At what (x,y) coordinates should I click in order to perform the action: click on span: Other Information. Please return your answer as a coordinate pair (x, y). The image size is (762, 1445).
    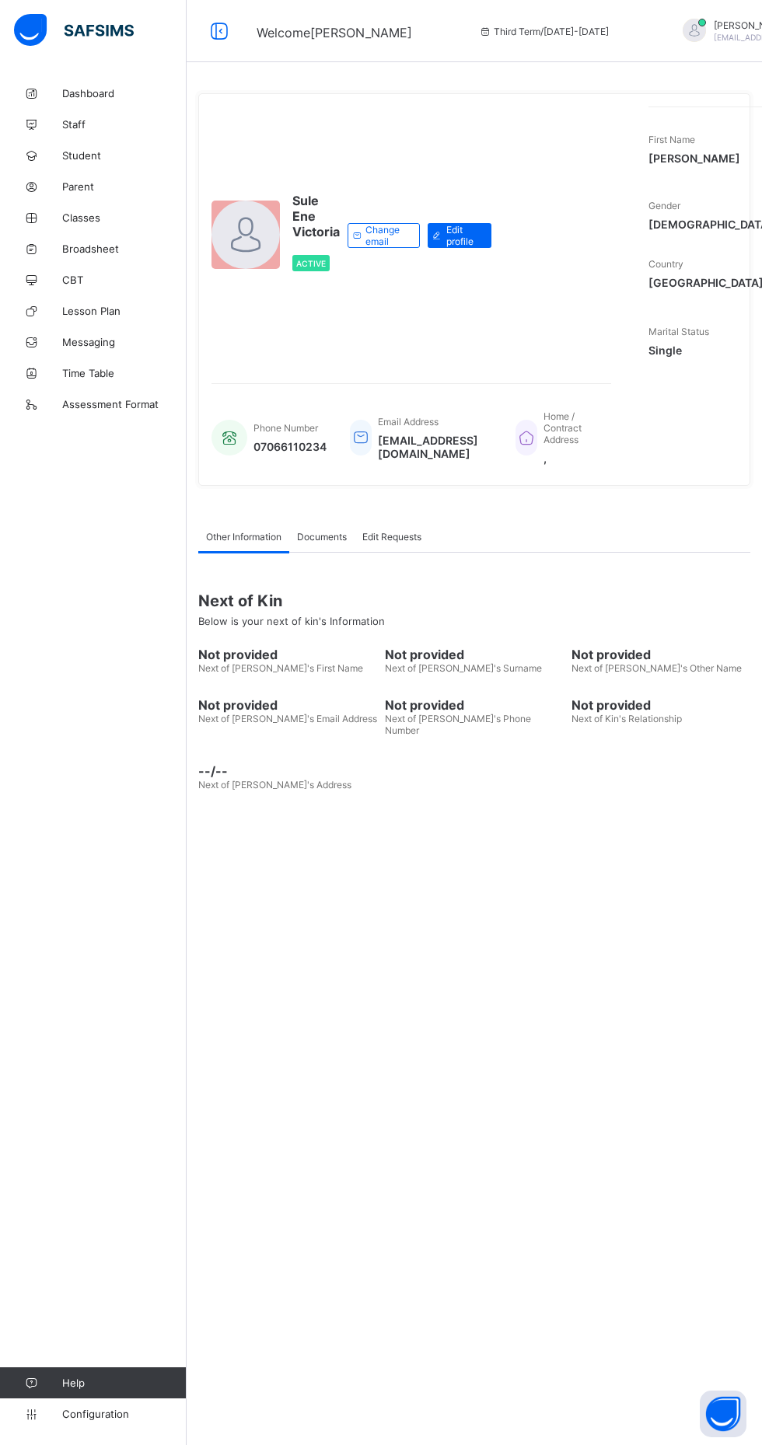
    Looking at the image, I should click on (243, 536).